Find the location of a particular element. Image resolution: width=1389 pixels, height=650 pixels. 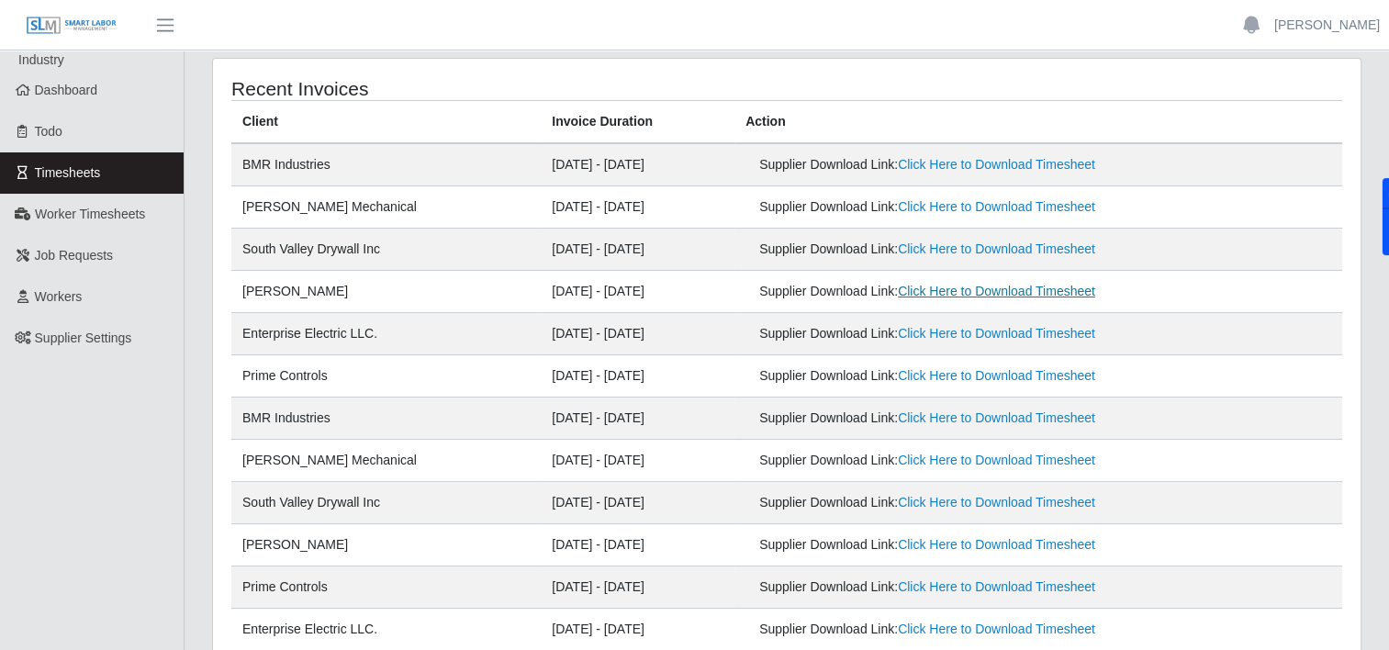

span: Job Requests is located at coordinates (74, 255).